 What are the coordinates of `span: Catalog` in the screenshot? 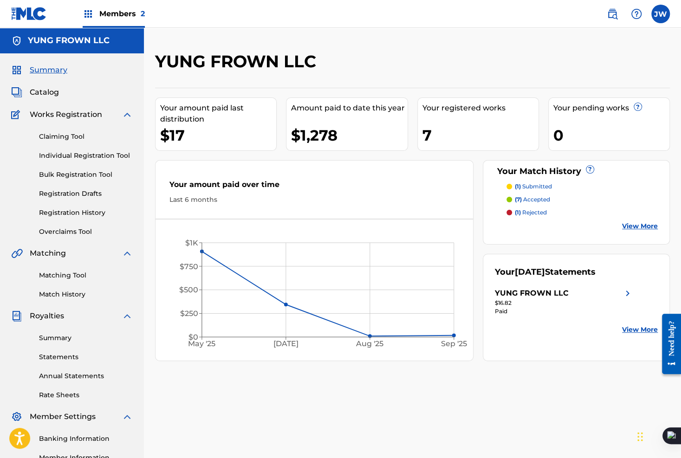 It's located at (44, 92).